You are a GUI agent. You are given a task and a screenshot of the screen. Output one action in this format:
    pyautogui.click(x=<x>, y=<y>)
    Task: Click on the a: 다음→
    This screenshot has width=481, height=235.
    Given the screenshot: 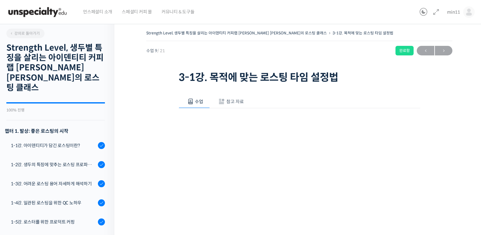 What is the action you would take?
    pyautogui.click(x=444, y=51)
    